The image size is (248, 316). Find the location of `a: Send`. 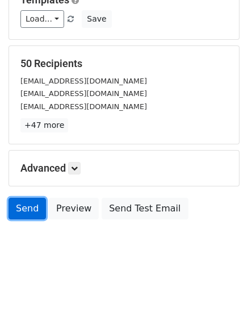

a: Send is located at coordinates (27, 209).